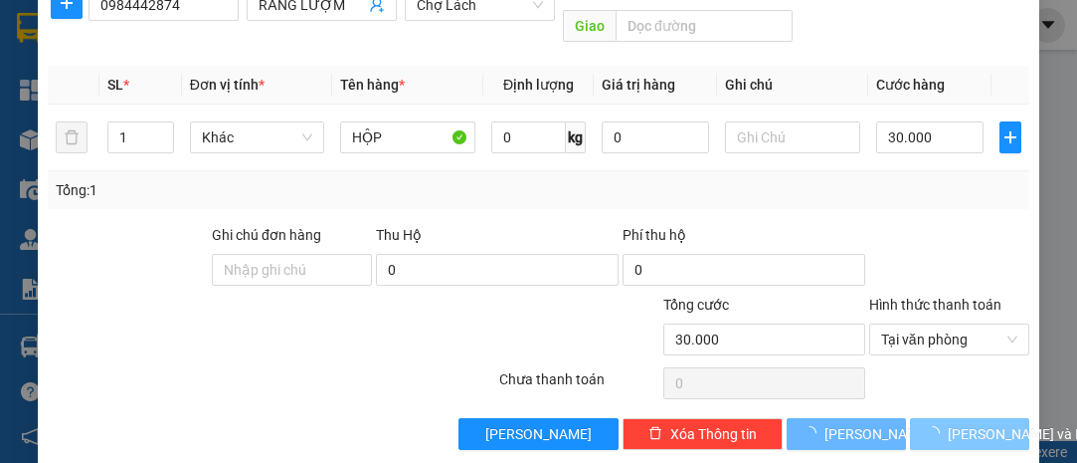 The height and width of the screenshot is (463, 1077). I want to click on span: Nhận:, so click(214, 29).